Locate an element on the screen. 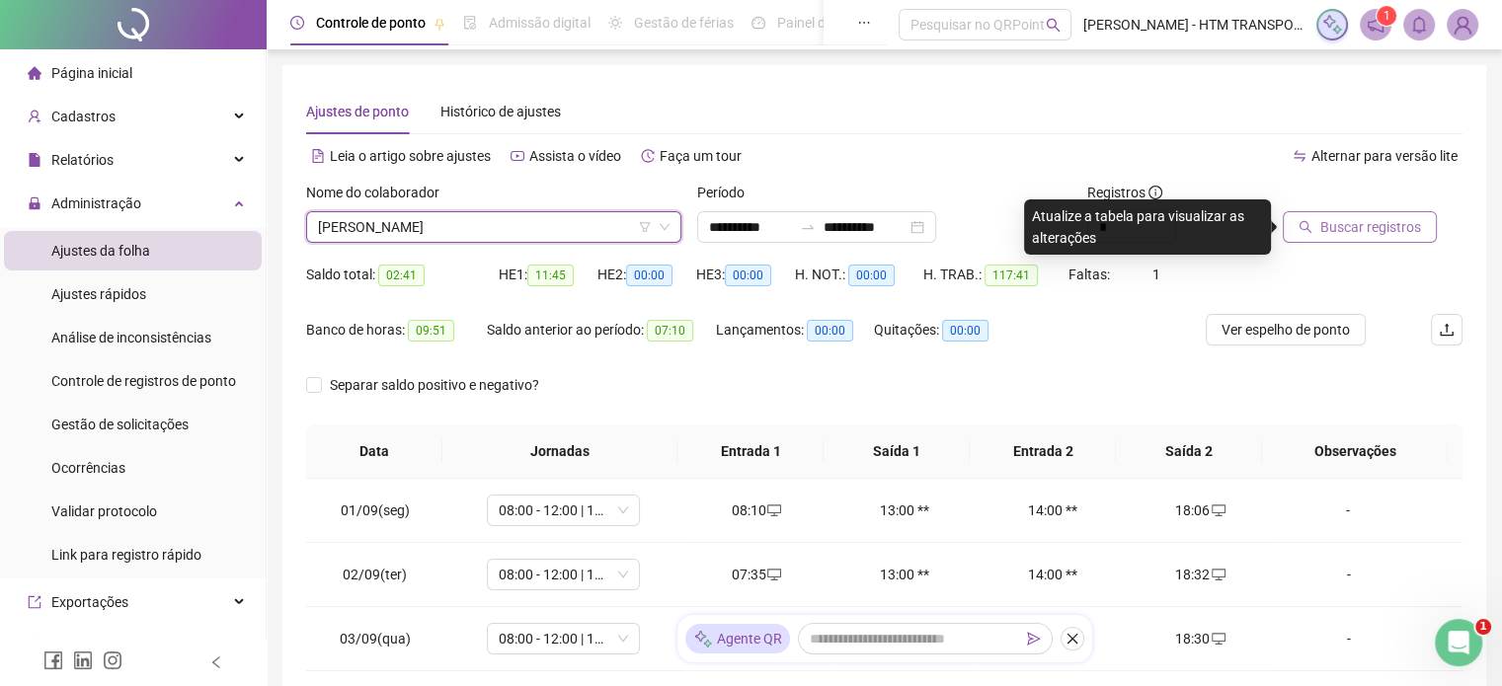 This screenshot has width=1502, height=686. span: UELSON MOREIRA DE SOUZA is located at coordinates (494, 227).